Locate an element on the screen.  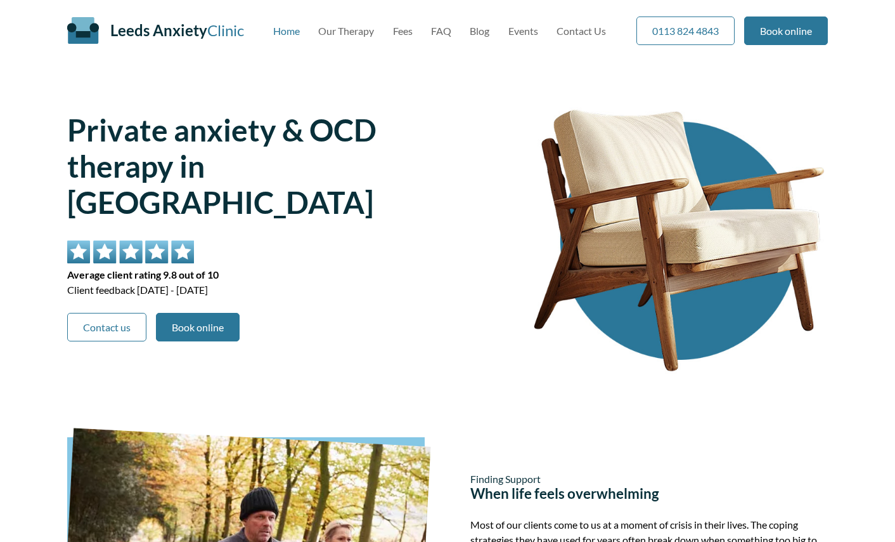
h2: When life feels overwhelming is located at coordinates (649, 487).